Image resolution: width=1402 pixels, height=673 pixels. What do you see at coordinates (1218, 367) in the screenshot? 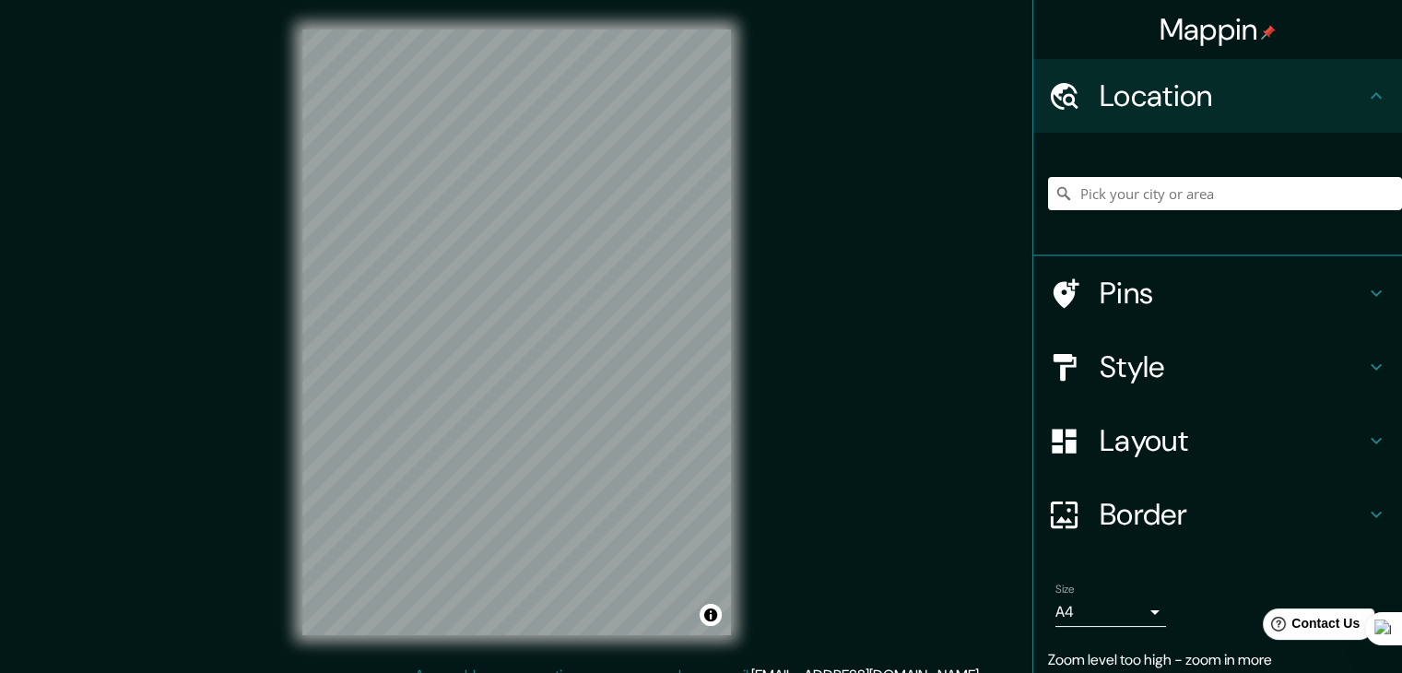
I see `div: Style` at bounding box center [1218, 367].